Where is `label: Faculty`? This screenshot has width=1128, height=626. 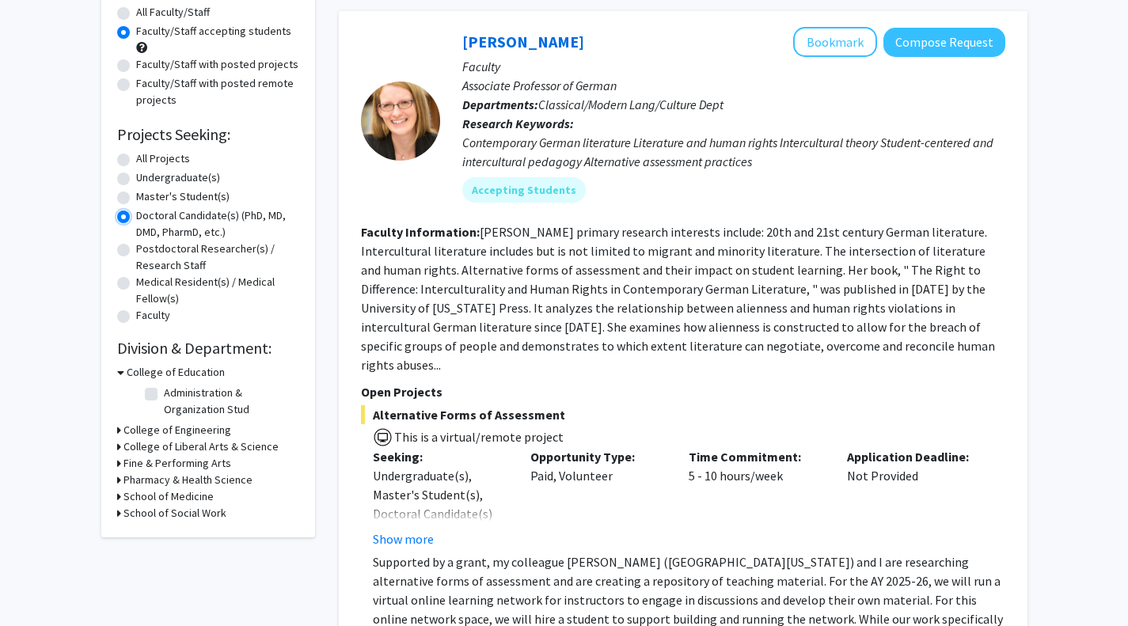 label: Faculty is located at coordinates (153, 315).